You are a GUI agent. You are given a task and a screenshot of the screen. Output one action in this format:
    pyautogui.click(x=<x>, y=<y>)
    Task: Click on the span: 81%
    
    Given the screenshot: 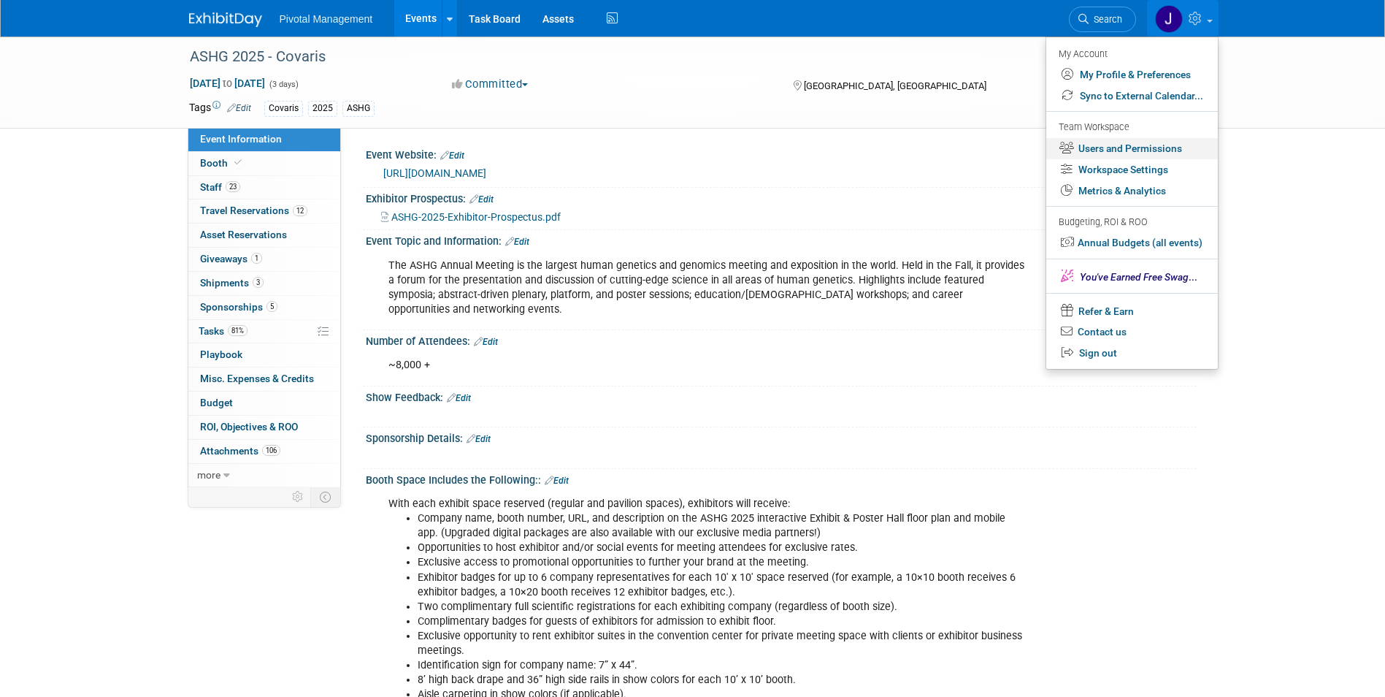 What is the action you would take?
    pyautogui.click(x=237, y=330)
    